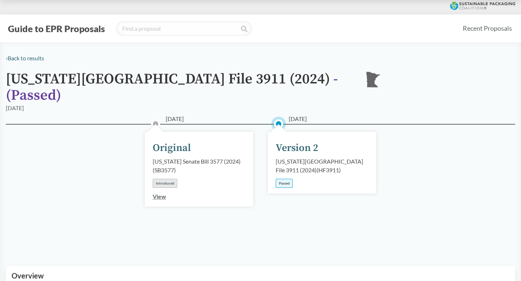  Describe the element at coordinates (56, 29) in the screenshot. I see `button: Guide to EPR Proposals` at that location.